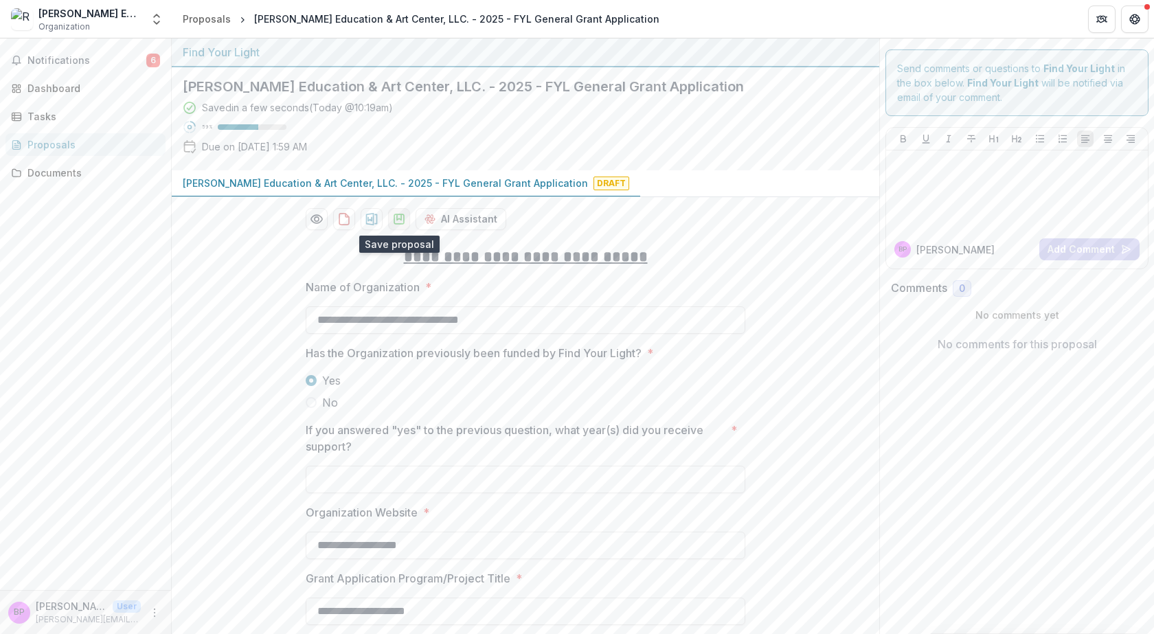 The image size is (1154, 634). What do you see at coordinates (157, 19) in the screenshot?
I see `button: Open entity switcher` at bounding box center [157, 19].